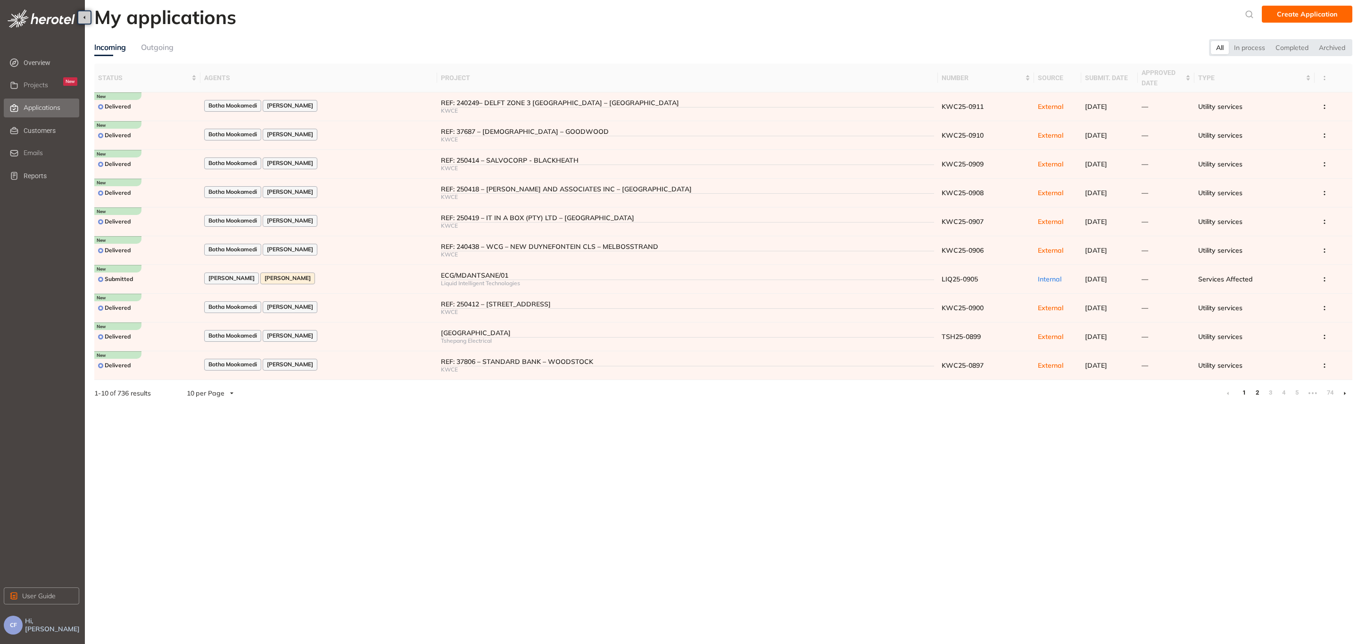 This screenshot has height=644, width=1358. I want to click on span: LIQ25-0905, so click(959, 279).